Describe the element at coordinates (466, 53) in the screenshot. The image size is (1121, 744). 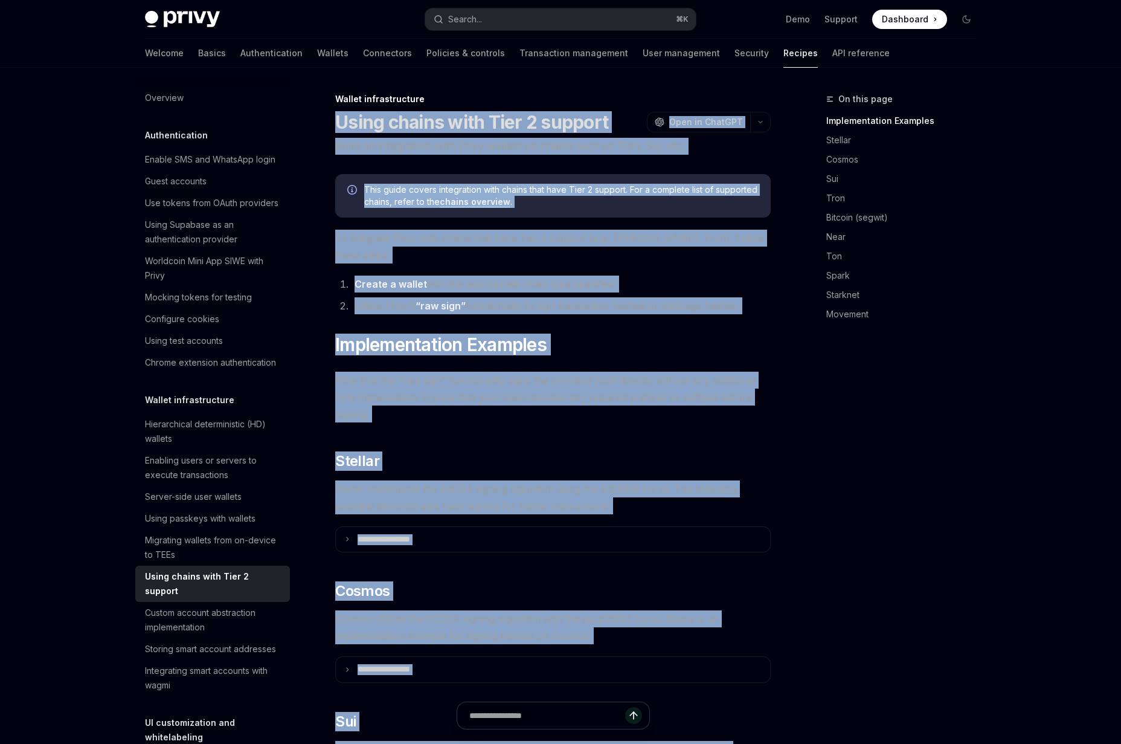
I see `a: Policies & controls` at that location.